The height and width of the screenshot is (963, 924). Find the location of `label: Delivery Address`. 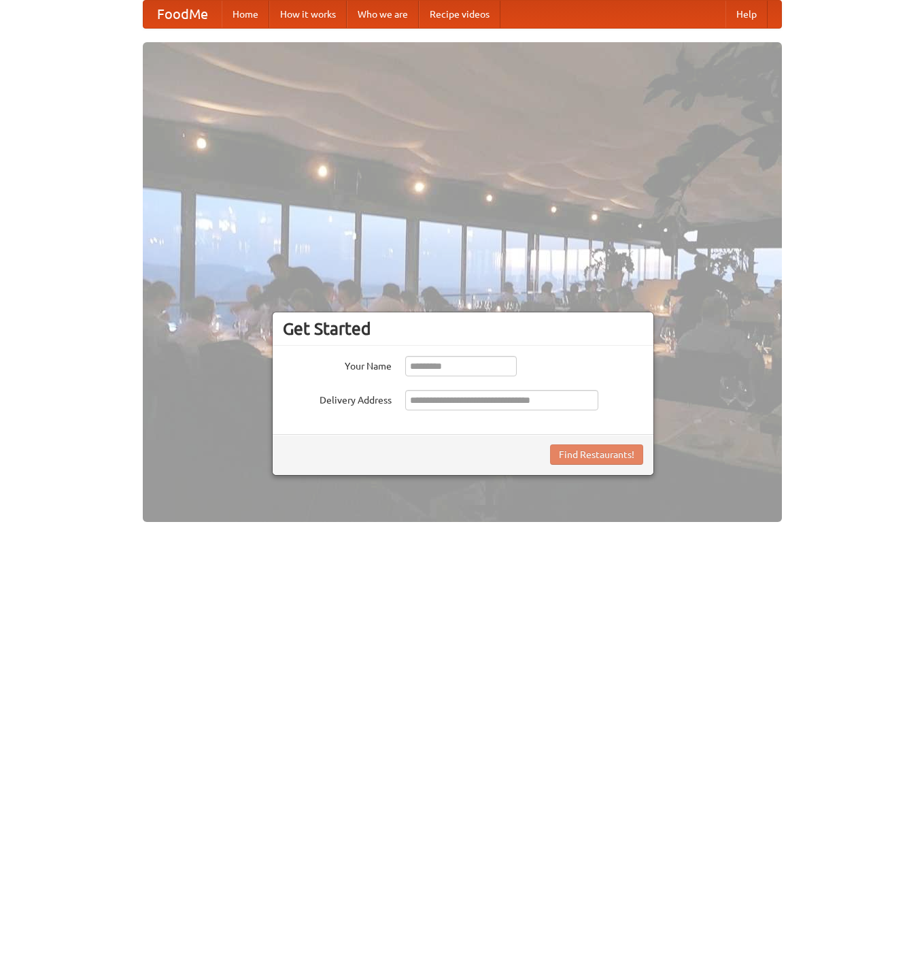

label: Delivery Address is located at coordinates (337, 398).